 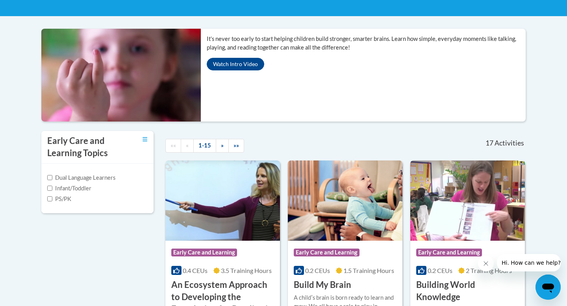 I want to click on a: Previous, so click(x=187, y=146).